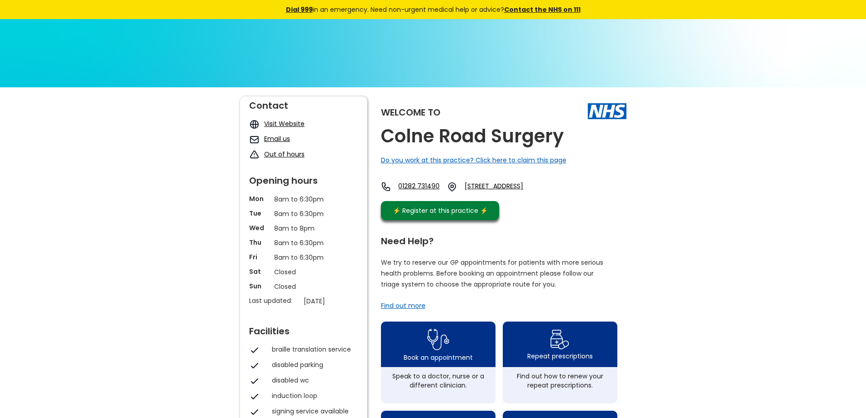  What do you see at coordinates (441, 211) in the screenshot?
I see `div: ⚡️ Register at this practice ⚡️` at bounding box center [441, 211].